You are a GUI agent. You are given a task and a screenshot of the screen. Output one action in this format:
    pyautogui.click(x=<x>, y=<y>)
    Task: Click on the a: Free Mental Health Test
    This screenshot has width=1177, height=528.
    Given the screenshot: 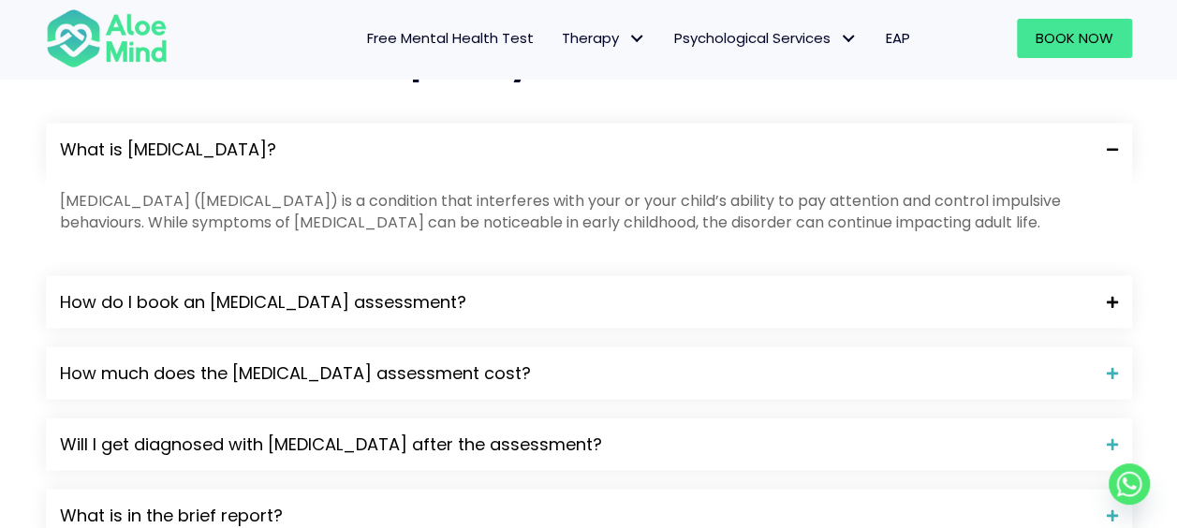 What is the action you would take?
    pyautogui.click(x=450, y=38)
    